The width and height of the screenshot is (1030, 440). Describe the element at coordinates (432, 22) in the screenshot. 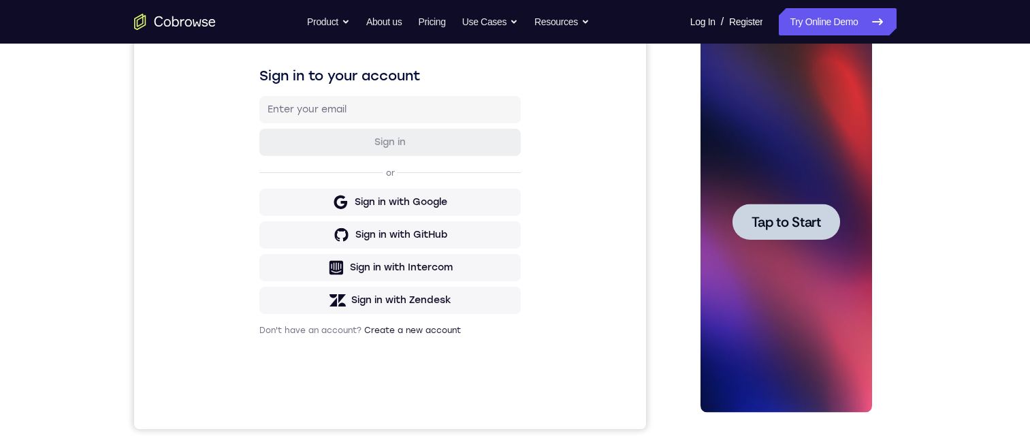

I see `a: Pricing` at that location.